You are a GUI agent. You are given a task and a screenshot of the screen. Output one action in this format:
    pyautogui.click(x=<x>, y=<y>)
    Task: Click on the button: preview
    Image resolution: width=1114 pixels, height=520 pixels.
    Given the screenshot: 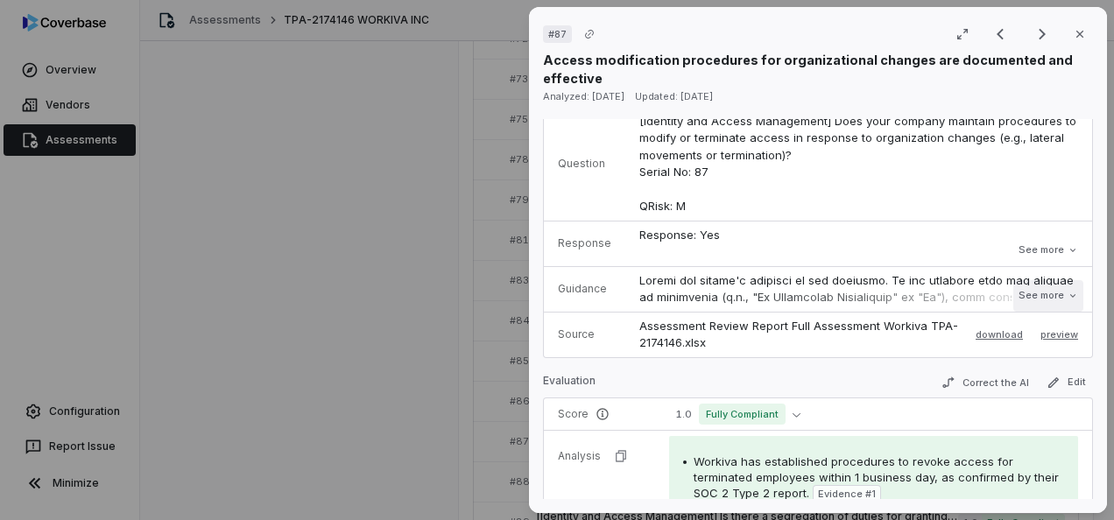 What is the action you would take?
    pyautogui.click(x=1058, y=334)
    